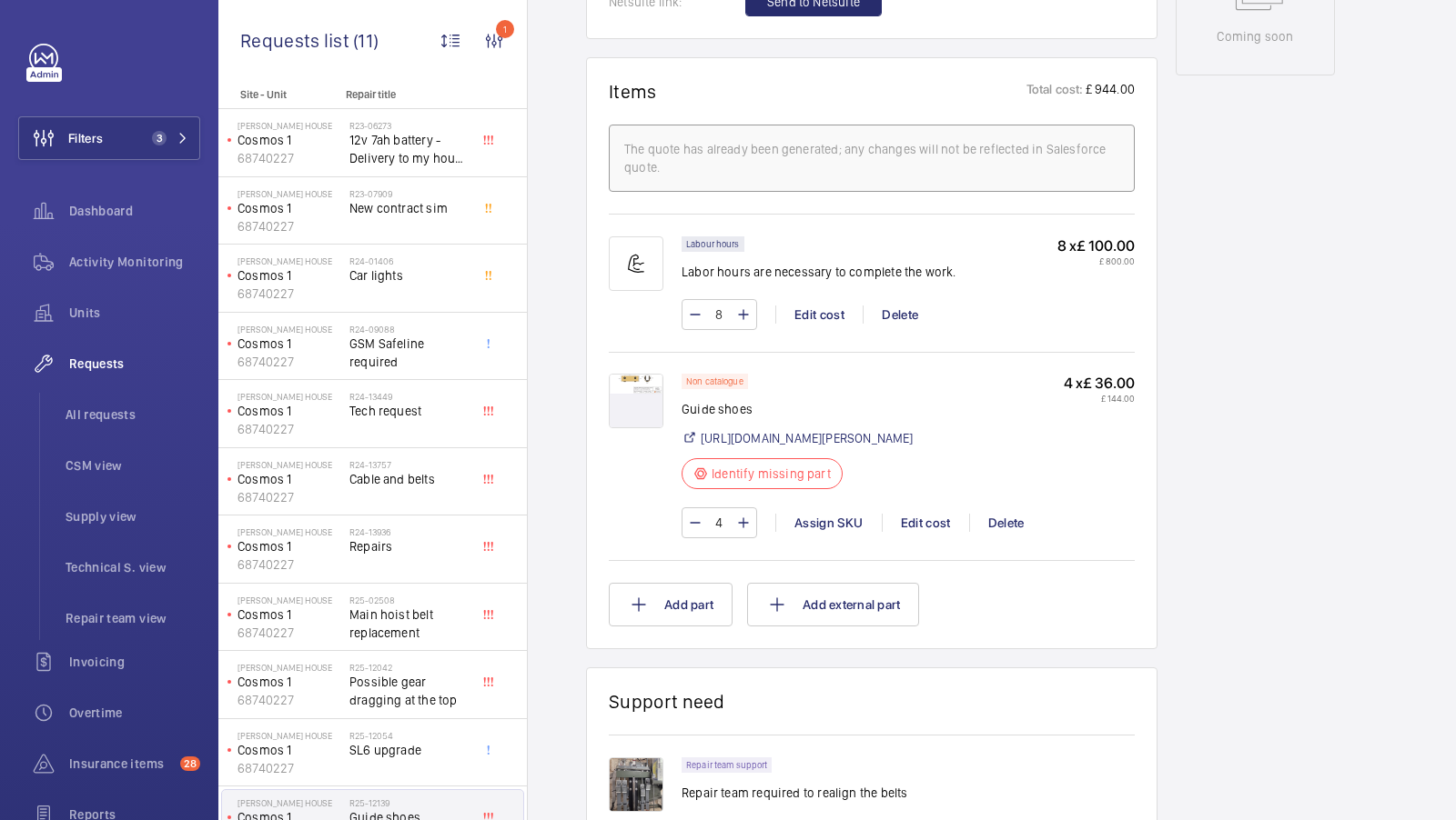 This screenshot has height=820, width=1456. I want to click on p: Identify missing part, so click(771, 474).